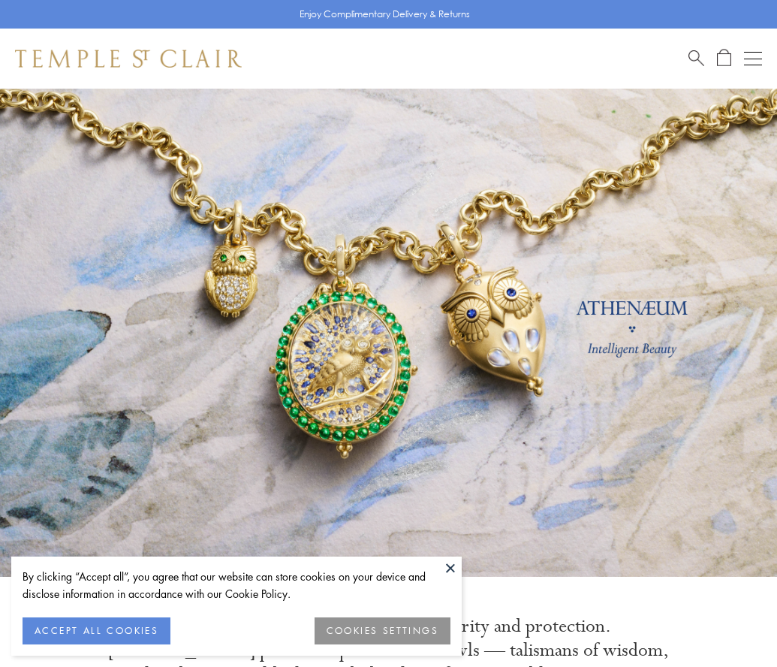 This screenshot has height=667, width=777. What do you see at coordinates (96, 631) in the screenshot?
I see `button: ACCEPT ALL COOKIES` at bounding box center [96, 631].